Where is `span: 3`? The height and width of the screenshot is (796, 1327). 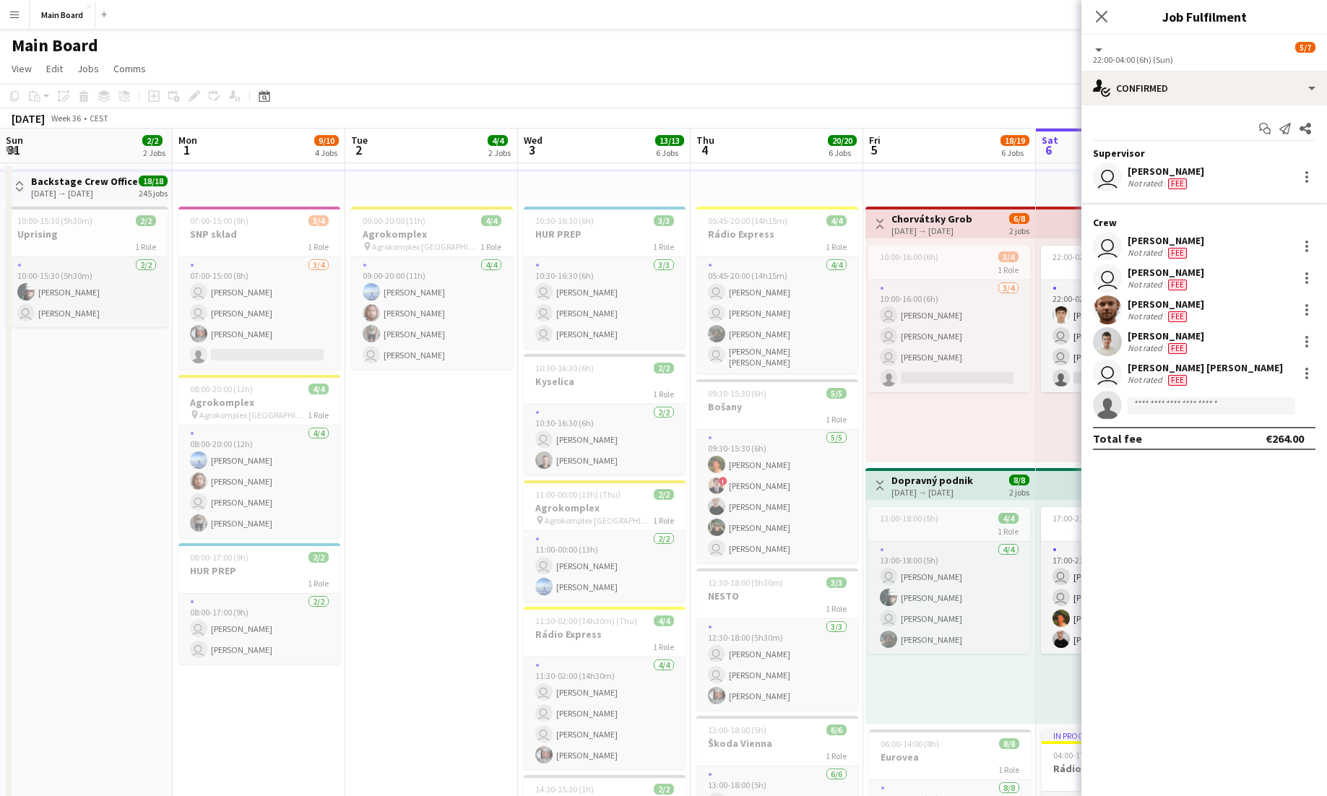
span: 3 is located at coordinates (532, 150).